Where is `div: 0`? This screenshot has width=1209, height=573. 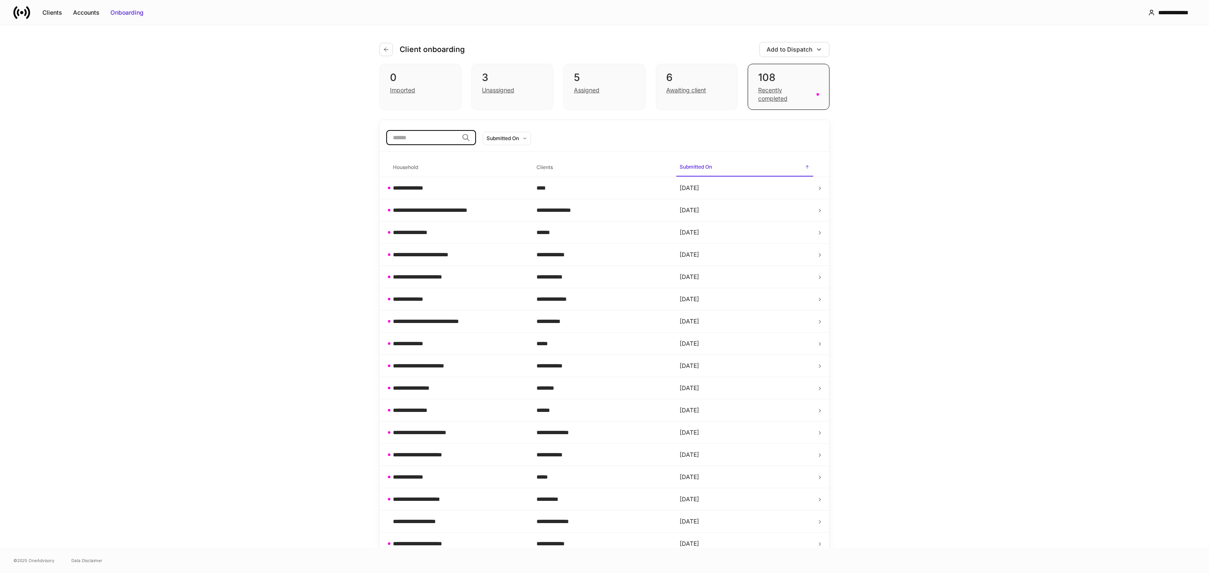 div: 0 is located at coordinates (420, 78).